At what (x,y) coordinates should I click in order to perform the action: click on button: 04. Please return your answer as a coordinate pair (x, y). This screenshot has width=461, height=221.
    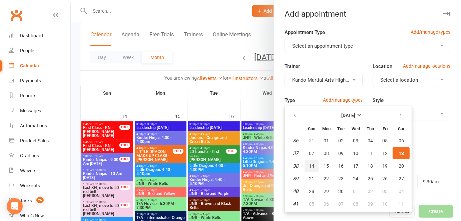
    Looking at the image, I should click on (371, 141).